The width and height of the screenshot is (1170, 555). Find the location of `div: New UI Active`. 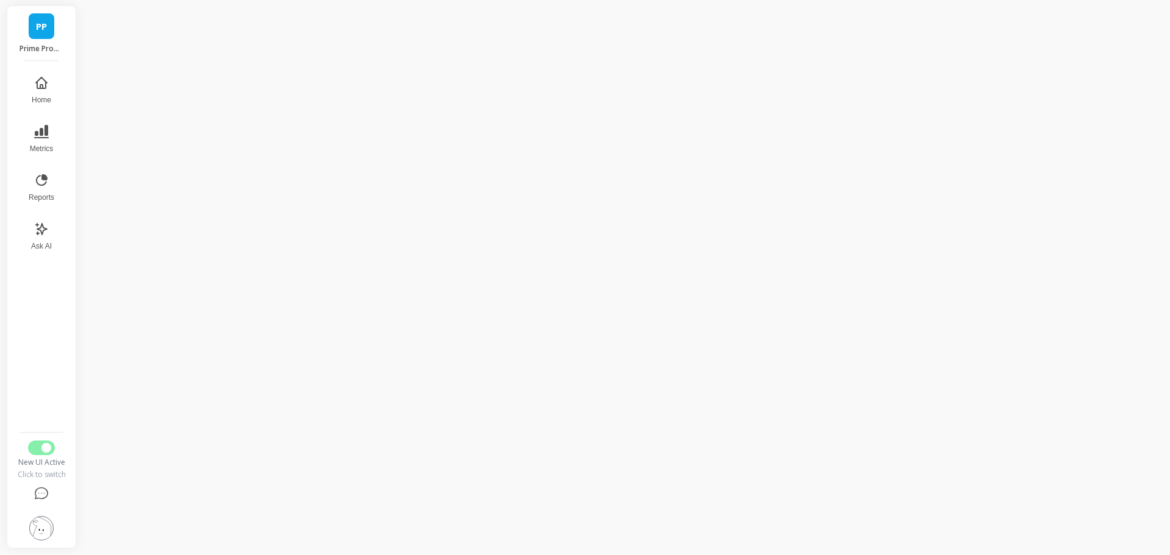

div: New UI Active is located at coordinates (41, 463).